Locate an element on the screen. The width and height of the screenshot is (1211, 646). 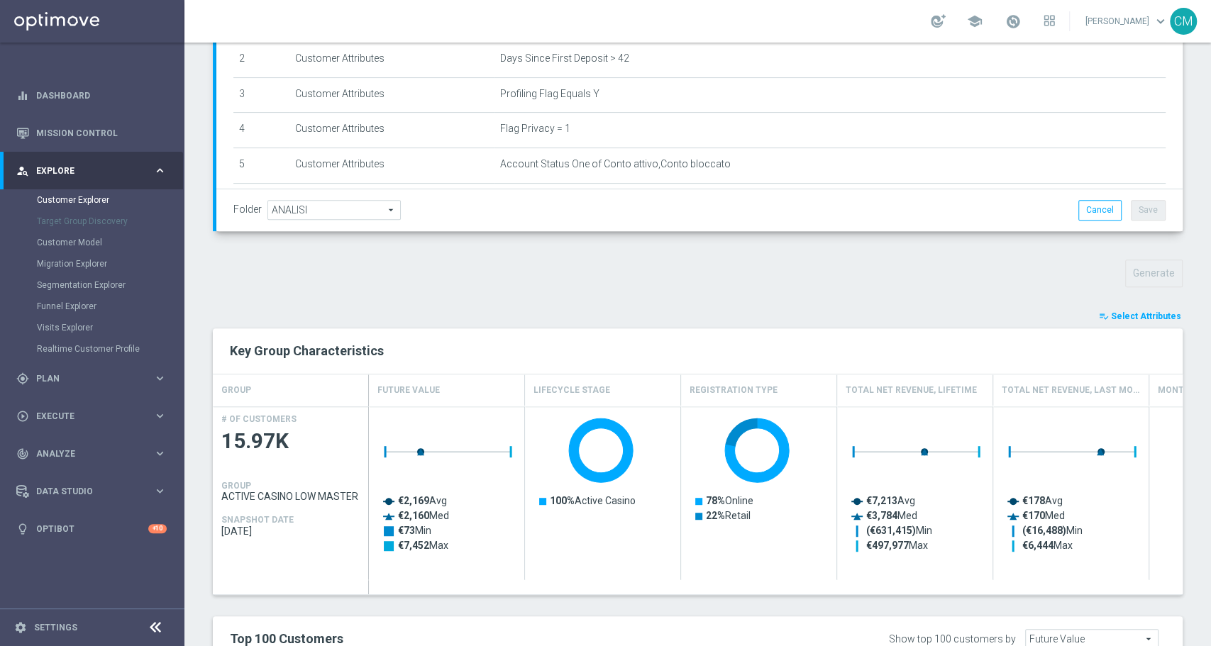
tspan: €7,213 is located at coordinates (882, 501).